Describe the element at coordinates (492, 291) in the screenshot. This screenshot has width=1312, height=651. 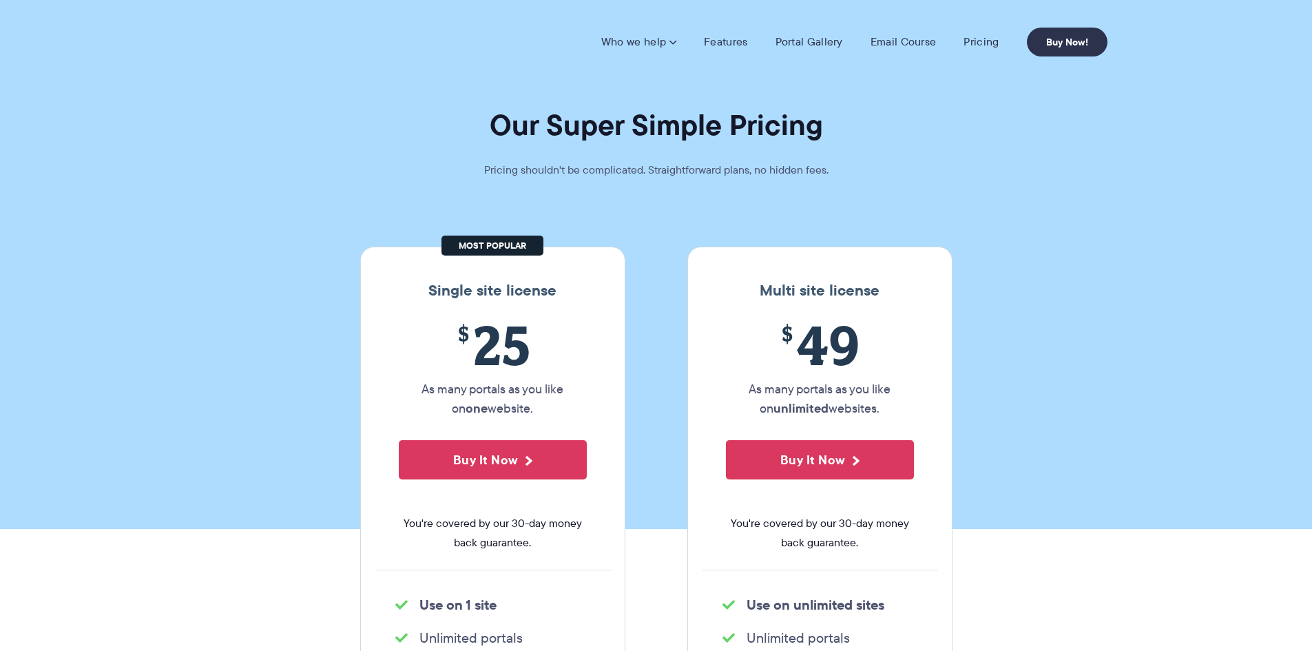
I see `h3: Single site license` at that location.